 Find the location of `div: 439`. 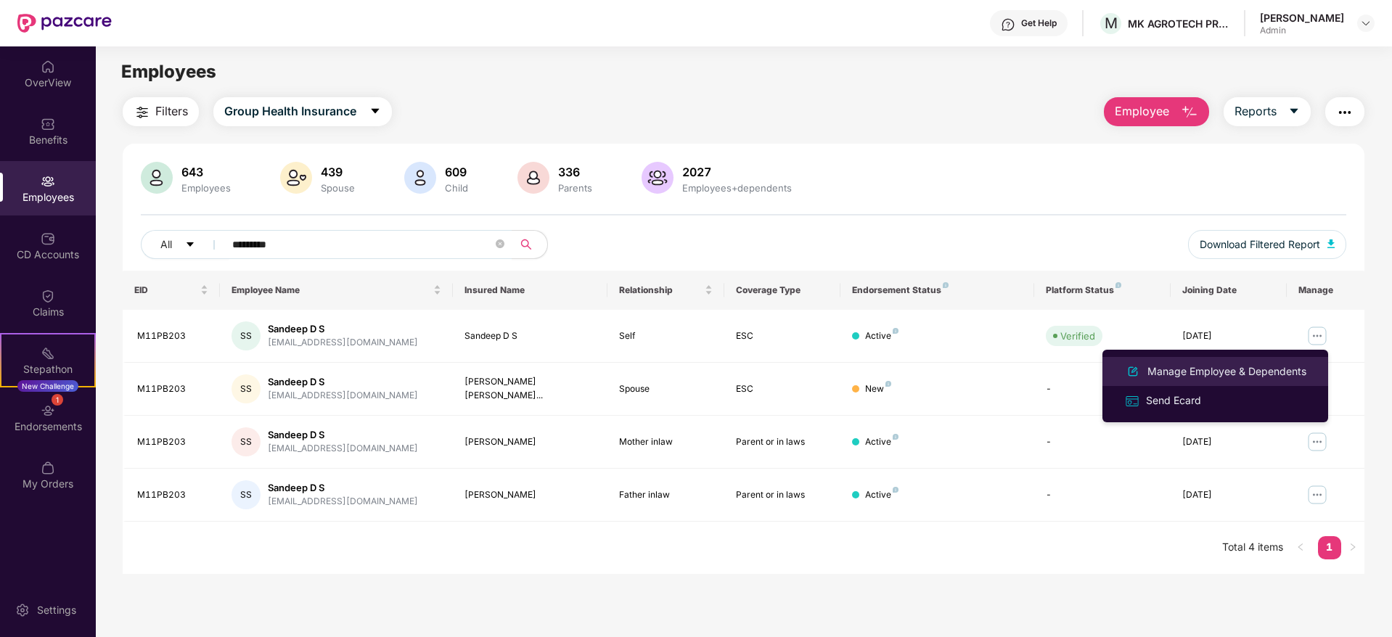

div: 439 is located at coordinates (337, 172).